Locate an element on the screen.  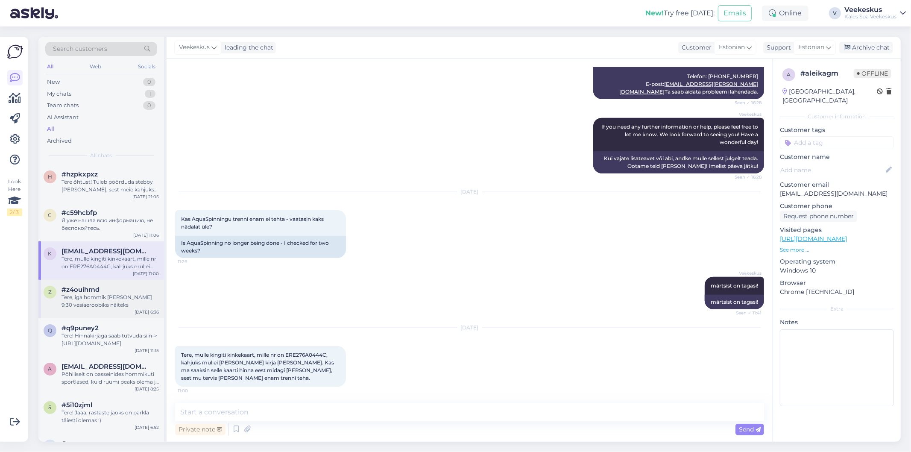
p: Customer phone is located at coordinates (837, 206).